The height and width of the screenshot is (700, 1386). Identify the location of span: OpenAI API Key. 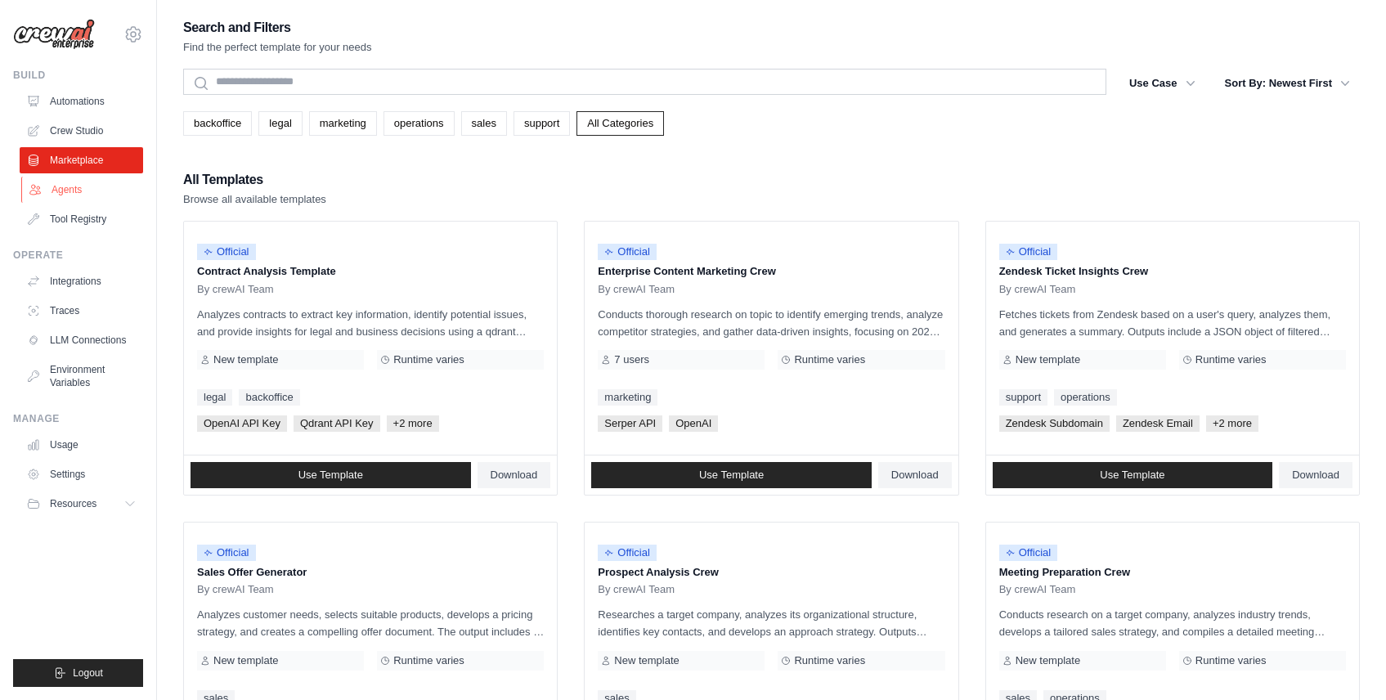
(242, 424).